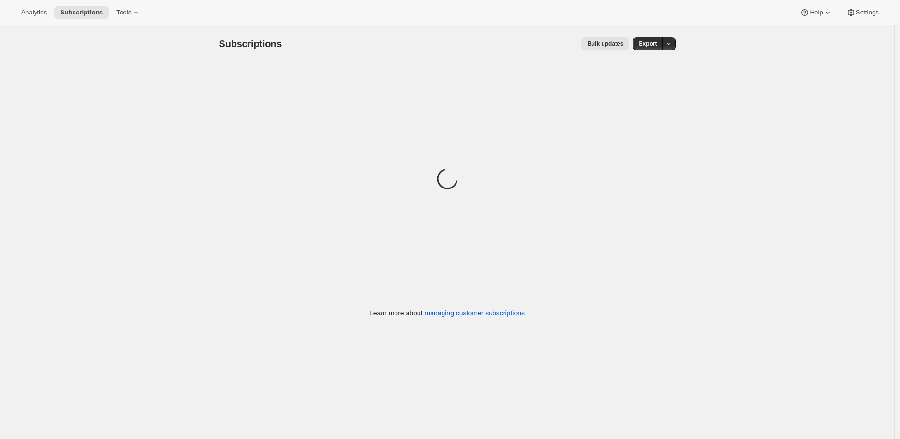  Describe the element at coordinates (605, 44) in the screenshot. I see `span: Bulk updates` at that location.